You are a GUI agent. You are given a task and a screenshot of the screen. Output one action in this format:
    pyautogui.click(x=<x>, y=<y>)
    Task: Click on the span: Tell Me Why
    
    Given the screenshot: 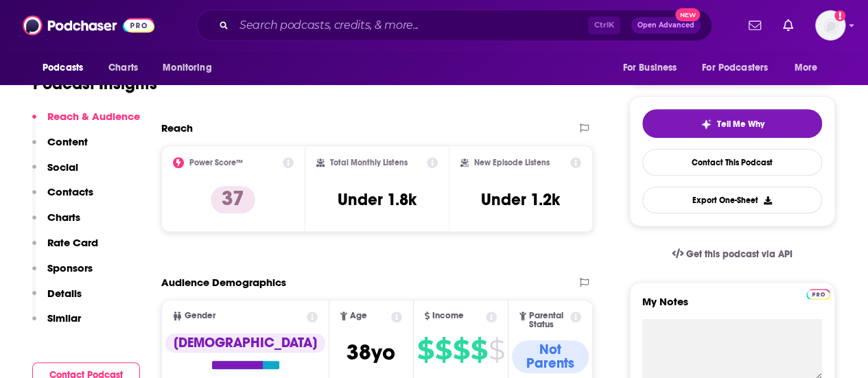 What is the action you would take?
    pyautogui.click(x=741, y=124)
    